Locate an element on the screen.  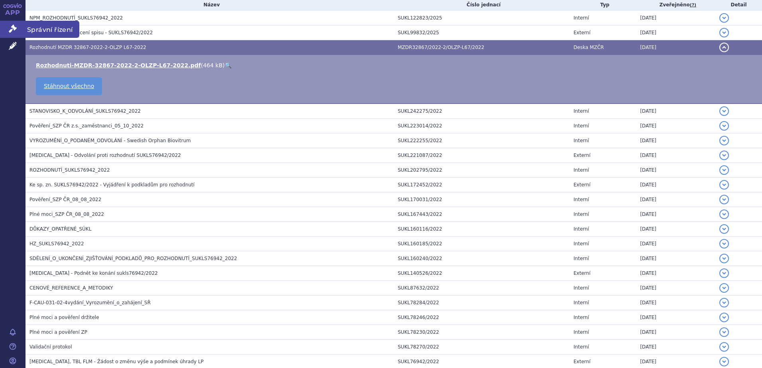
span: 464 kB is located at coordinates (212, 65).